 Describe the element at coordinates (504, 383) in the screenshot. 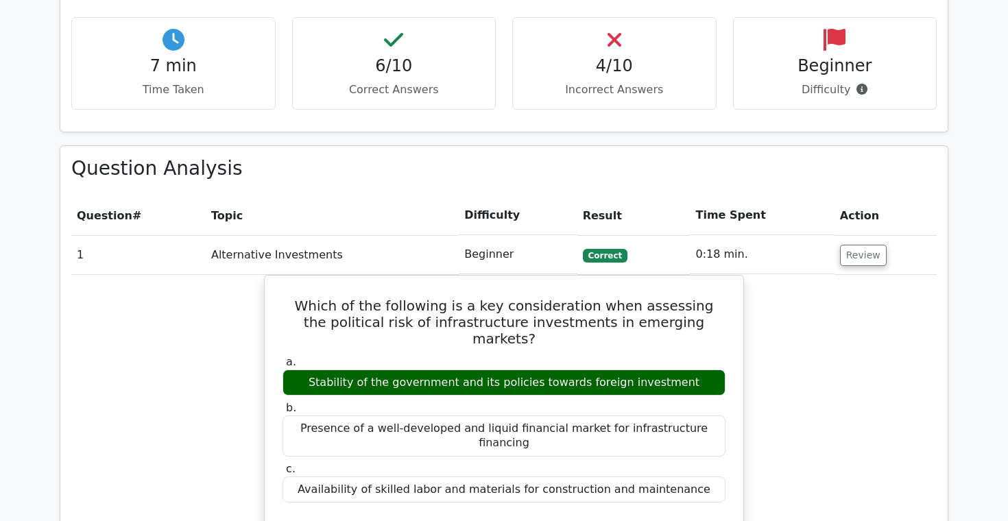

I see `div: Stability of the government and its policies towards foreign investment` at that location.